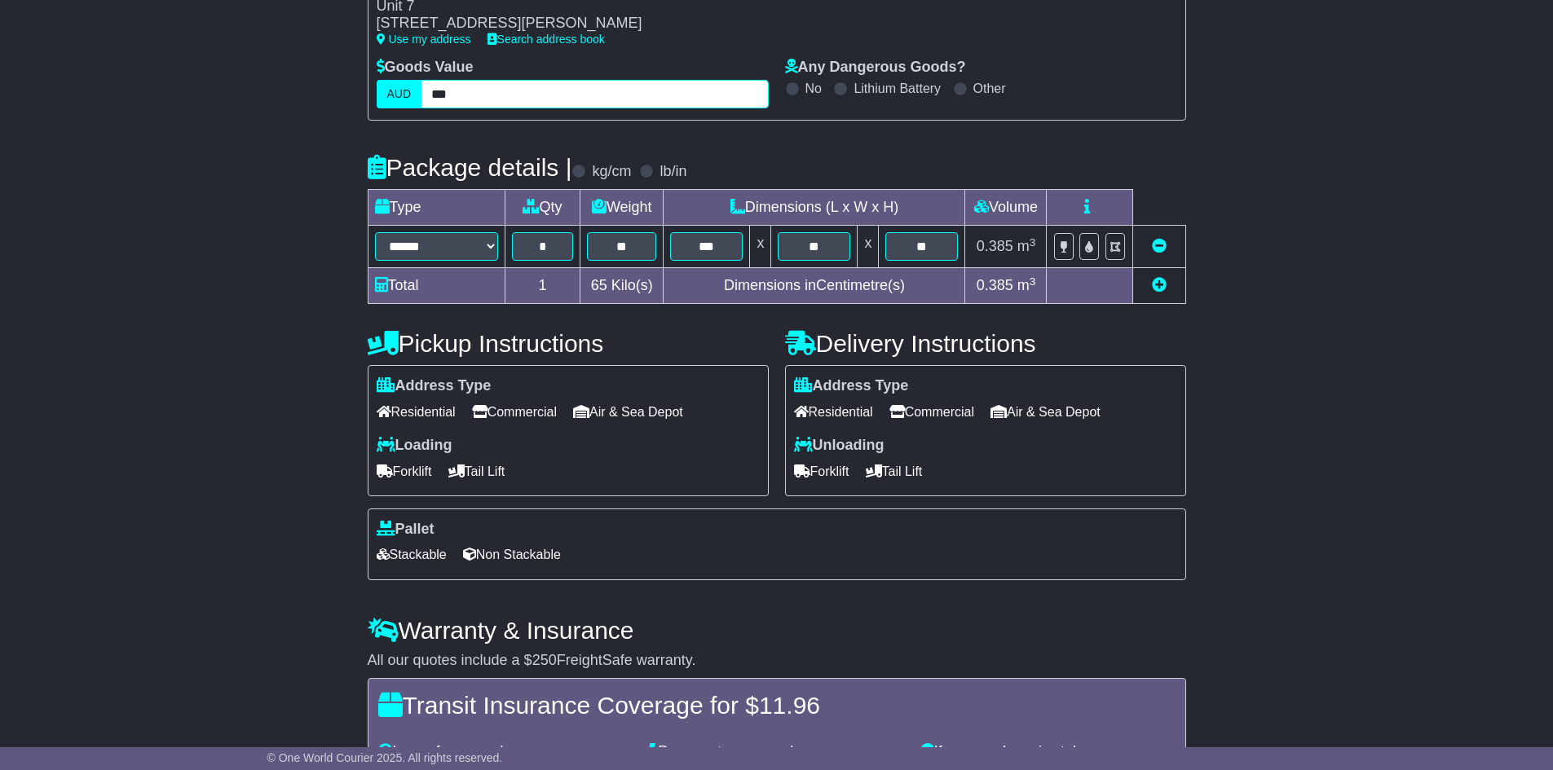  I want to click on h4: Pickup Instructions, so click(568, 343).